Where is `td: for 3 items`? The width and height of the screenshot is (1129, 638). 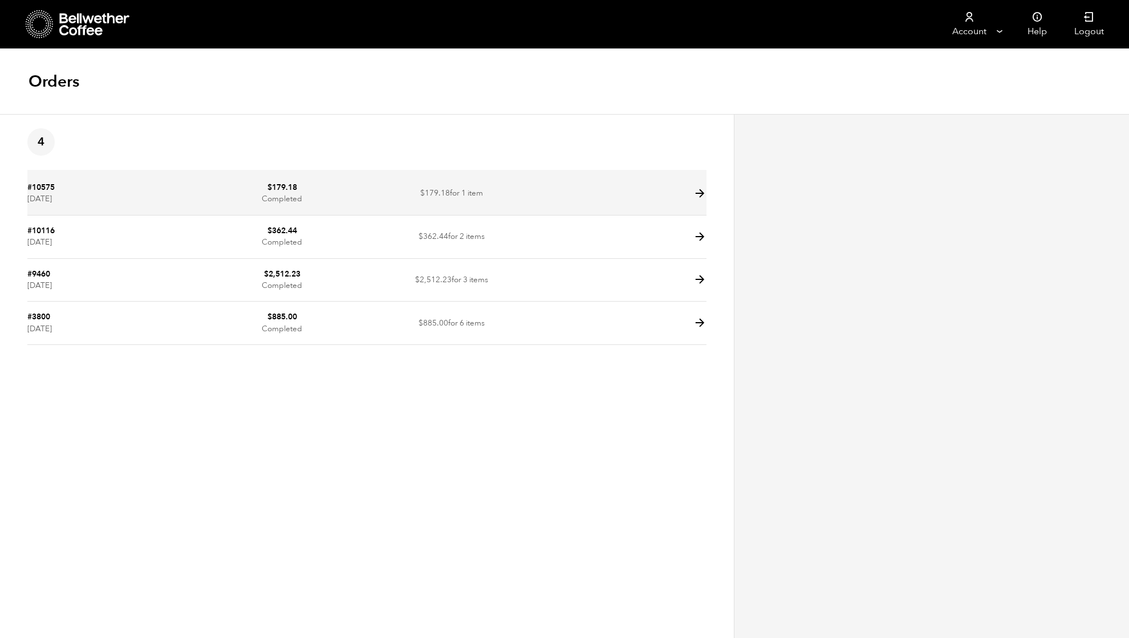 td: for 3 items is located at coordinates (452, 281).